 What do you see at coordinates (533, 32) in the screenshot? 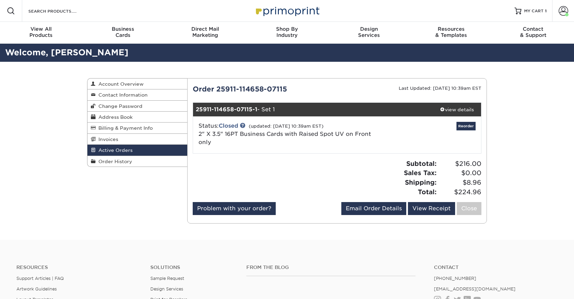
I see `div: & Support` at bounding box center [533, 32].